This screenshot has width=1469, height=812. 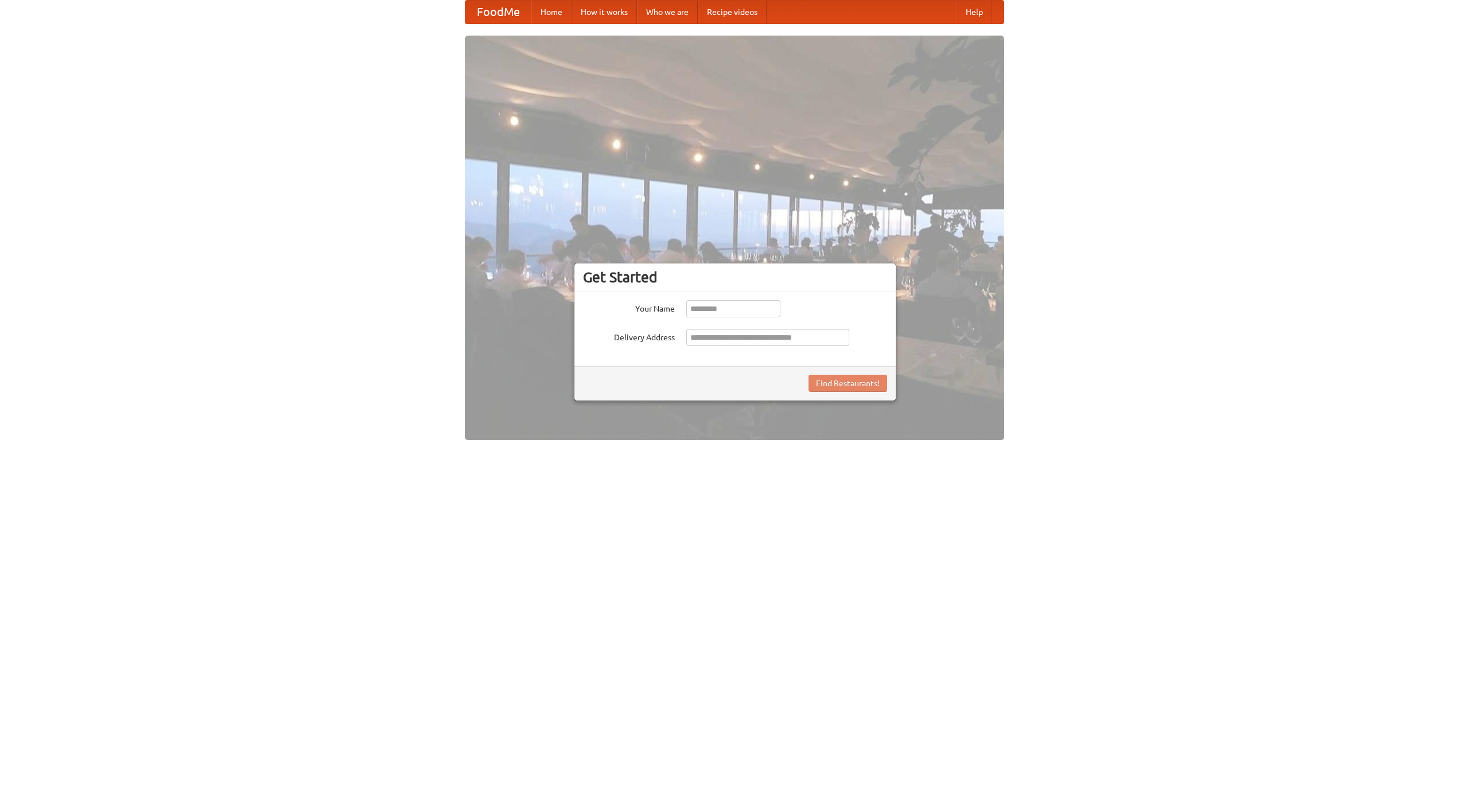 What do you see at coordinates (974, 12) in the screenshot?
I see `a: Help` at bounding box center [974, 12].